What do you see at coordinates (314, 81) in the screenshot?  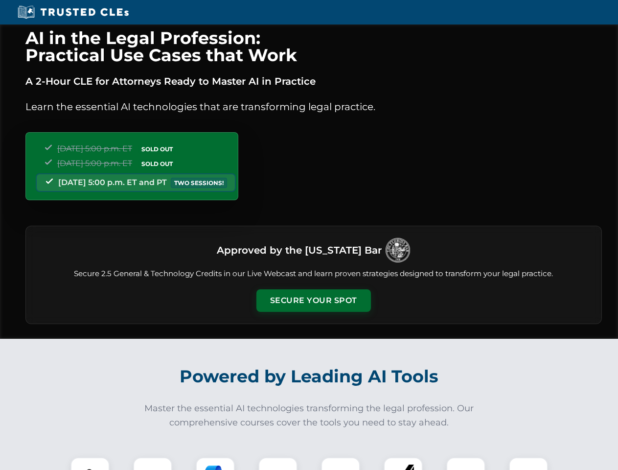 I see `p: A 2-Hour CLE for Attorneys Ready to Master AI in Practice` at bounding box center [314, 81].